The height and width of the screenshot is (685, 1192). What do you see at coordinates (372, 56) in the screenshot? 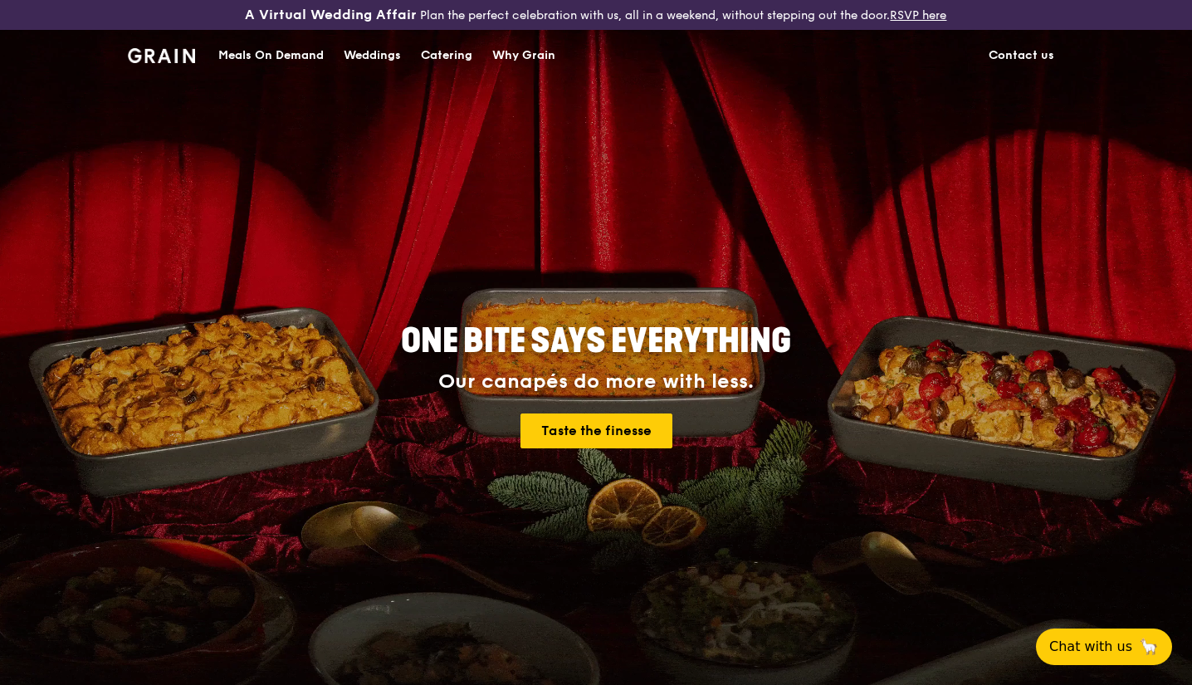
I see `div: Weddings` at bounding box center [372, 56].